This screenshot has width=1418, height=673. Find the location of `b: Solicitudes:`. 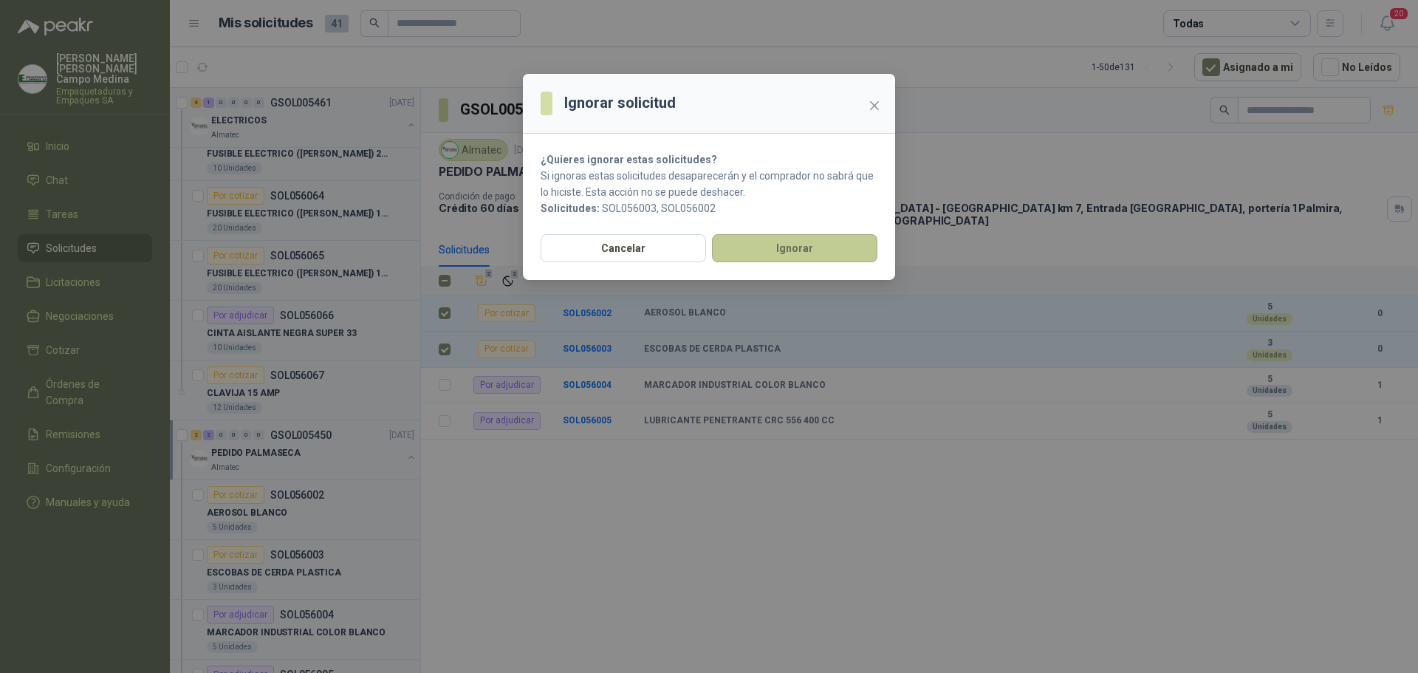

b: Solicitudes: is located at coordinates (570, 208).